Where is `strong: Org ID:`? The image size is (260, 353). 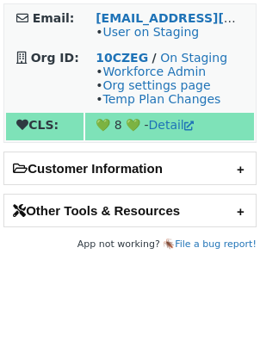
strong: Org ID: is located at coordinates (55, 58).